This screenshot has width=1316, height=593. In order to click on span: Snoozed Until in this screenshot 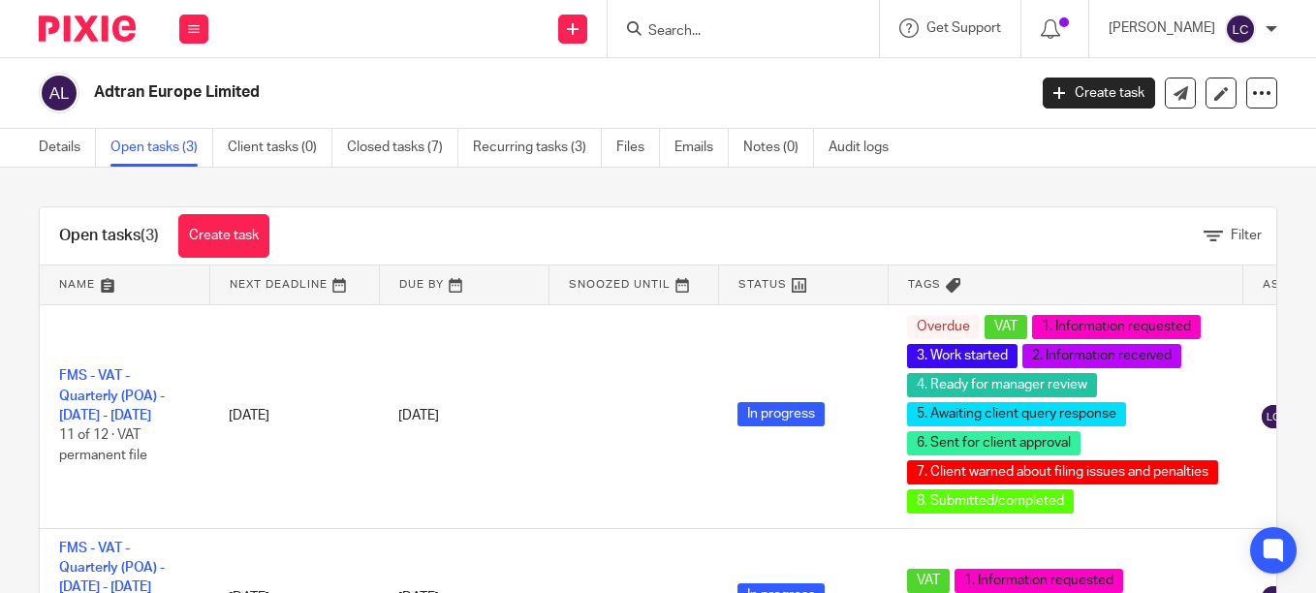, I will do `click(619, 284)`.